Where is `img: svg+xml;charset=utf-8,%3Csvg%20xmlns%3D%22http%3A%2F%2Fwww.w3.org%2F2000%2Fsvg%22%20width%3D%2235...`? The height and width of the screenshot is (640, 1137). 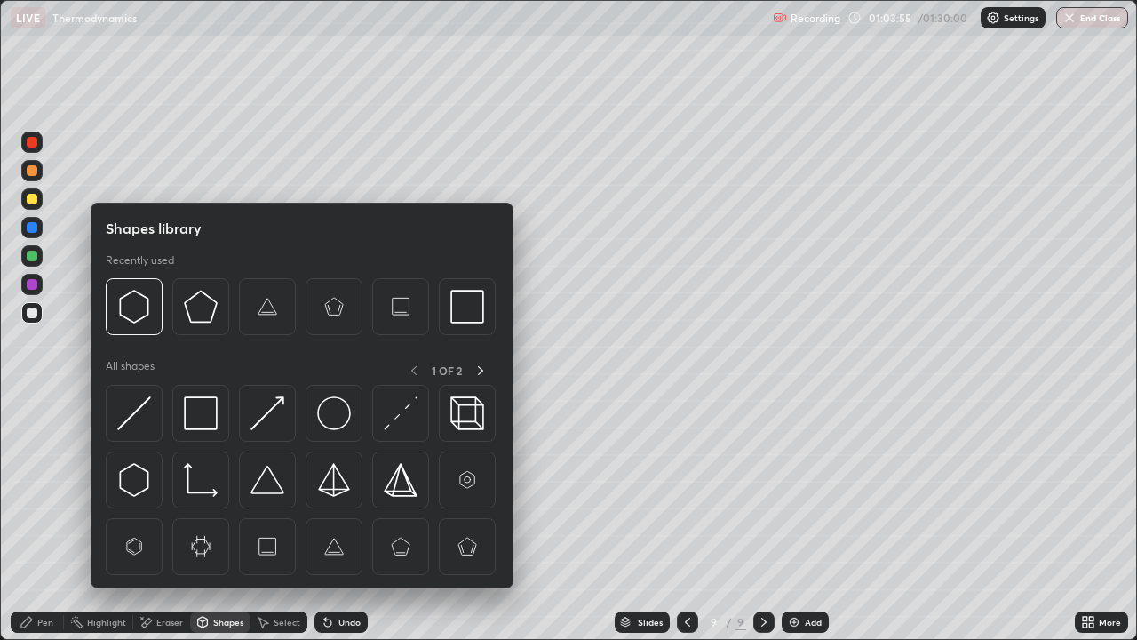
img: svg+xml;charset=utf-8,%3Csvg%20xmlns%3D%22http%3A%2F%2Fwww.w3.org%2F2000%2Fsvg%22%20width%3D%2235... is located at coordinates (467, 413).